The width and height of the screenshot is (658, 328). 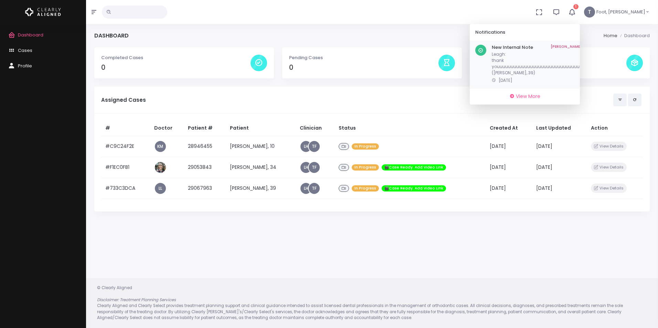 I want to click on th: Patient #, so click(x=205, y=128).